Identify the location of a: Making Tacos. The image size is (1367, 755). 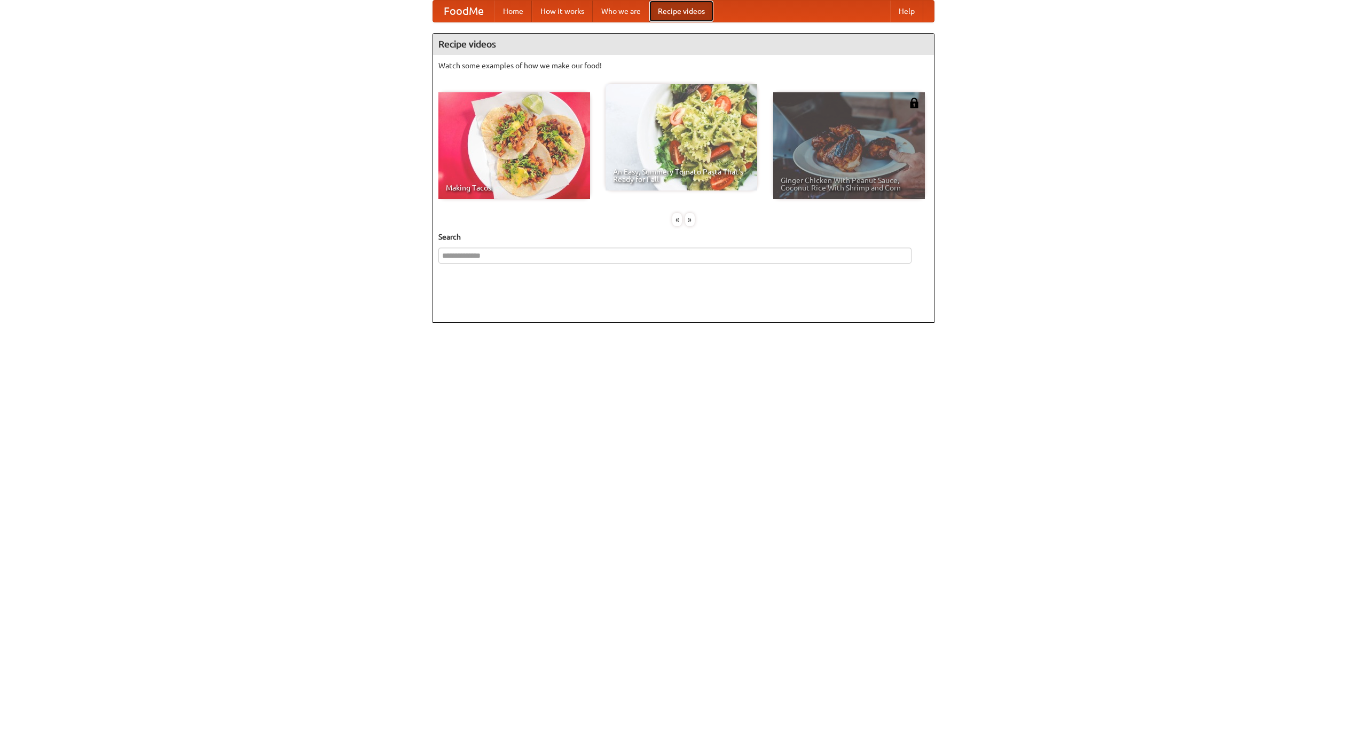
(514, 146).